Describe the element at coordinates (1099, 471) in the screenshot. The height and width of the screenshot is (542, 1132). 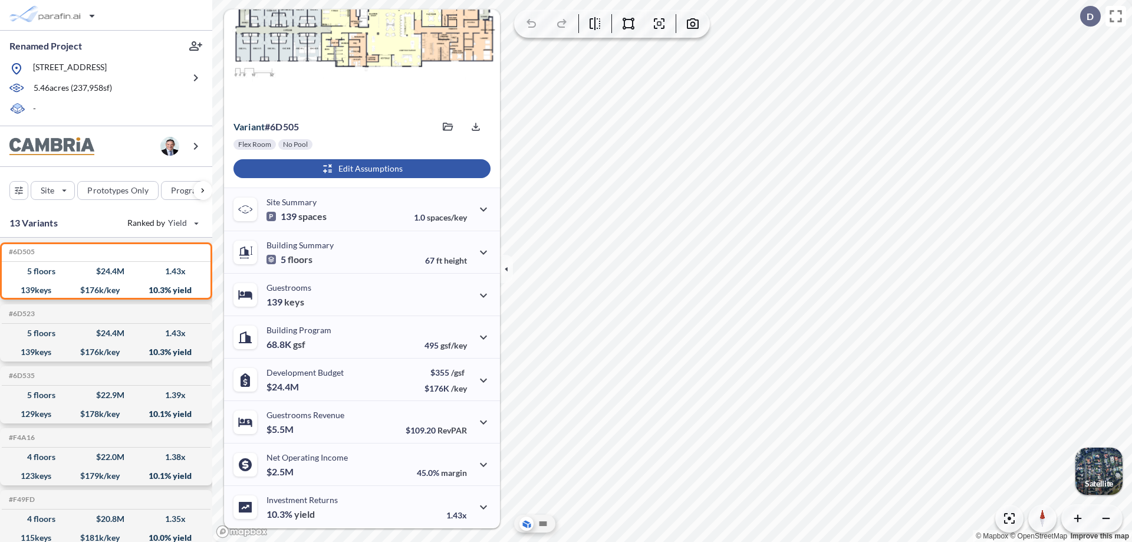
I see `img: Switcher Image` at that location.